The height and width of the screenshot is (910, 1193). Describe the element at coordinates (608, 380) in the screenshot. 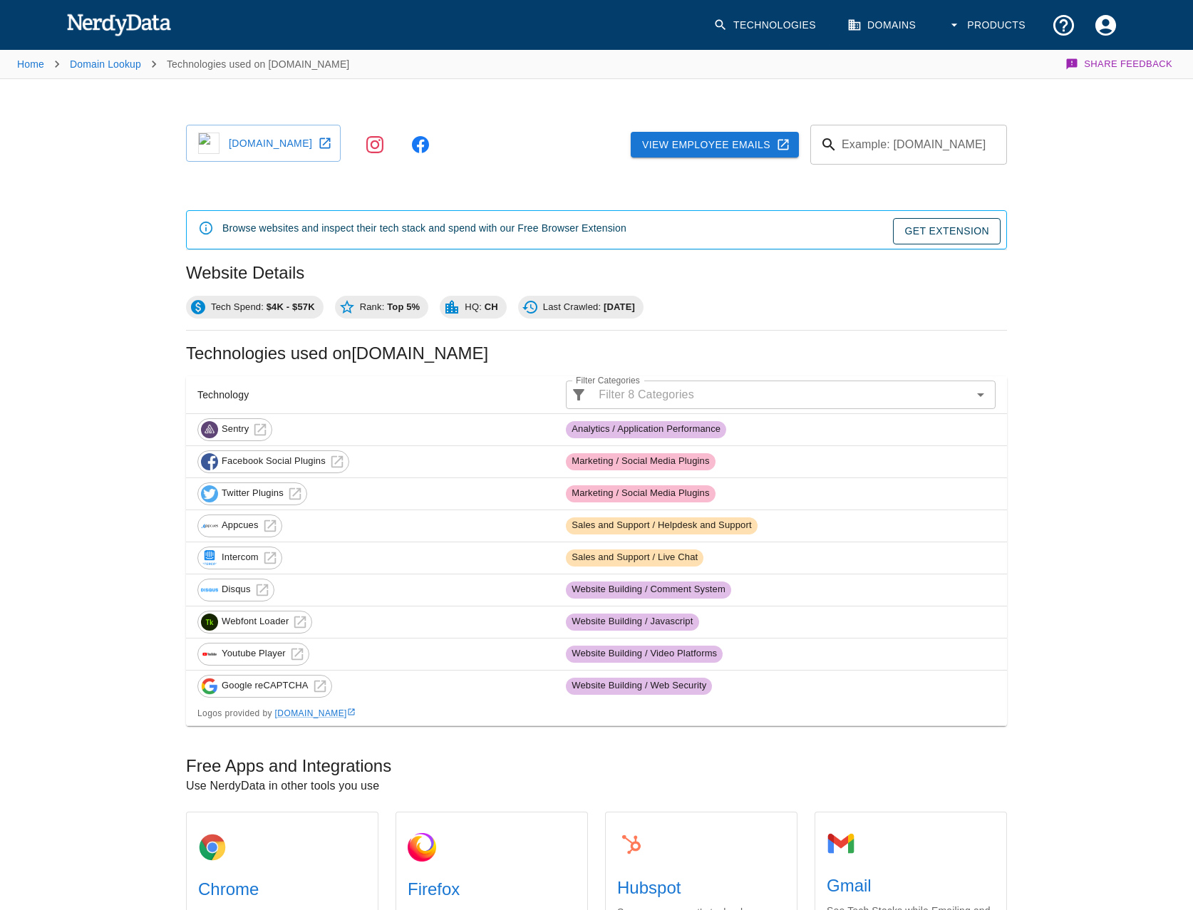

I see `label: Filter Categories` at that location.